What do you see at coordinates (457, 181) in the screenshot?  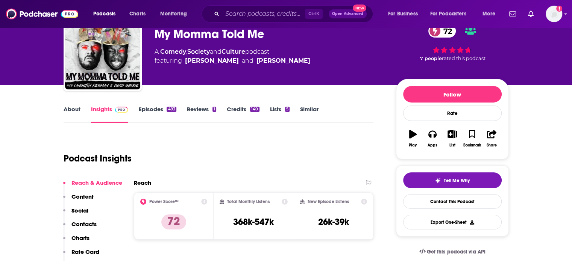 I see `span: Tell Me Why` at bounding box center [457, 181].